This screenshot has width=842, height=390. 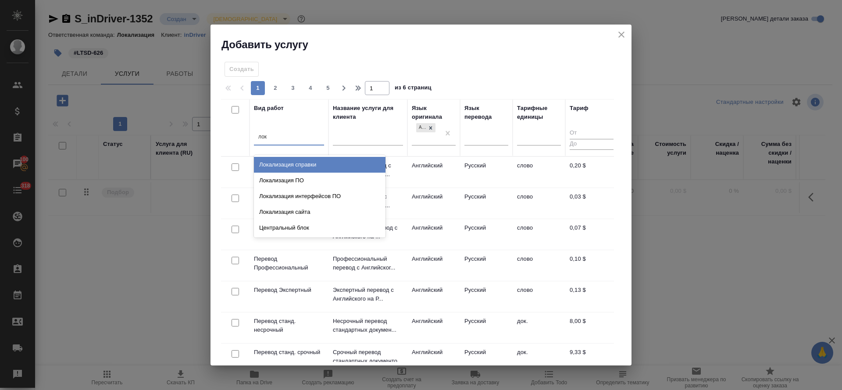 What do you see at coordinates (591, 328) in the screenshot?
I see `td: 8,00 $` at bounding box center [591, 328].